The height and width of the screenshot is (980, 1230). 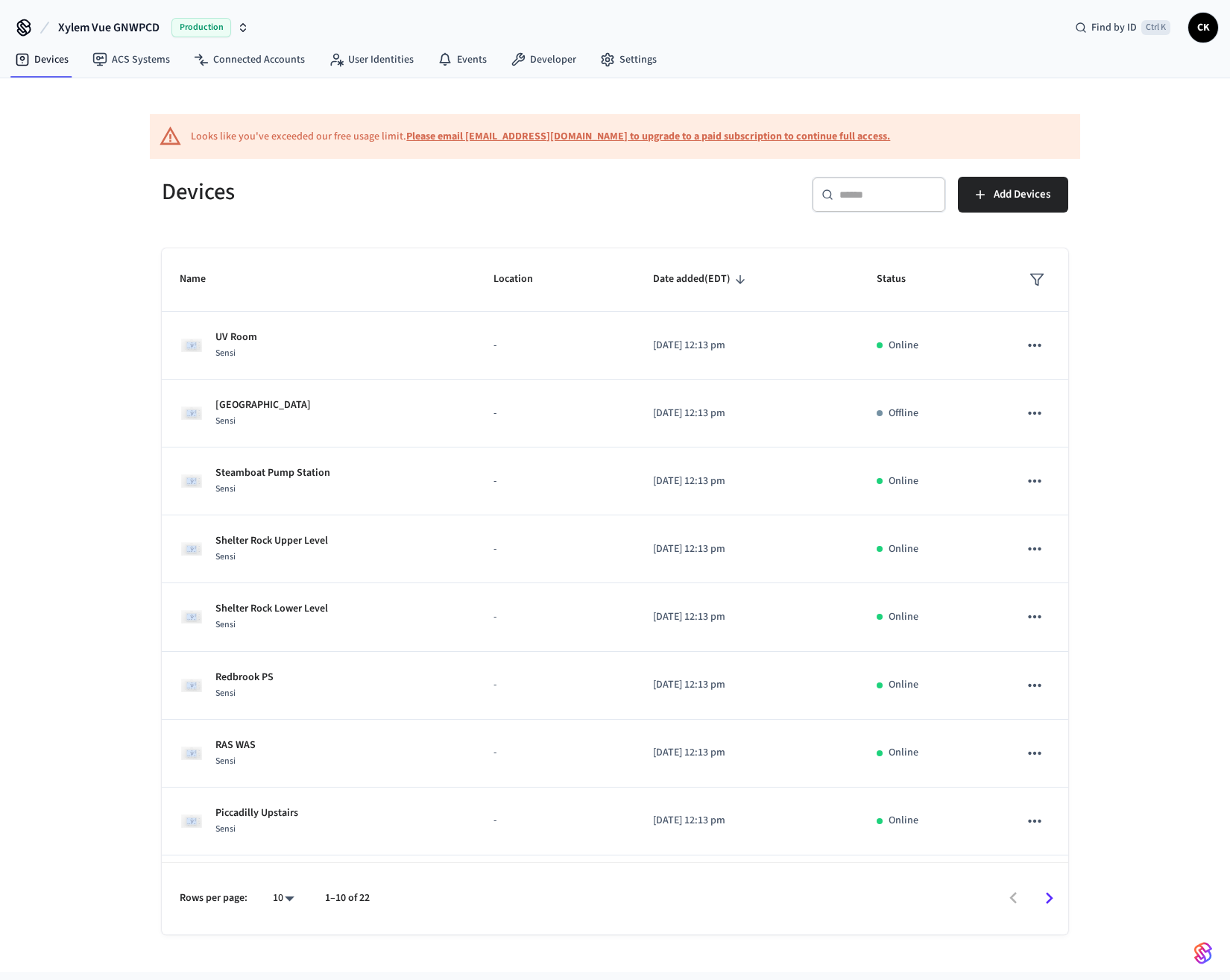 What do you see at coordinates (283, 898) in the screenshot?
I see `div: 10` at bounding box center [283, 898].